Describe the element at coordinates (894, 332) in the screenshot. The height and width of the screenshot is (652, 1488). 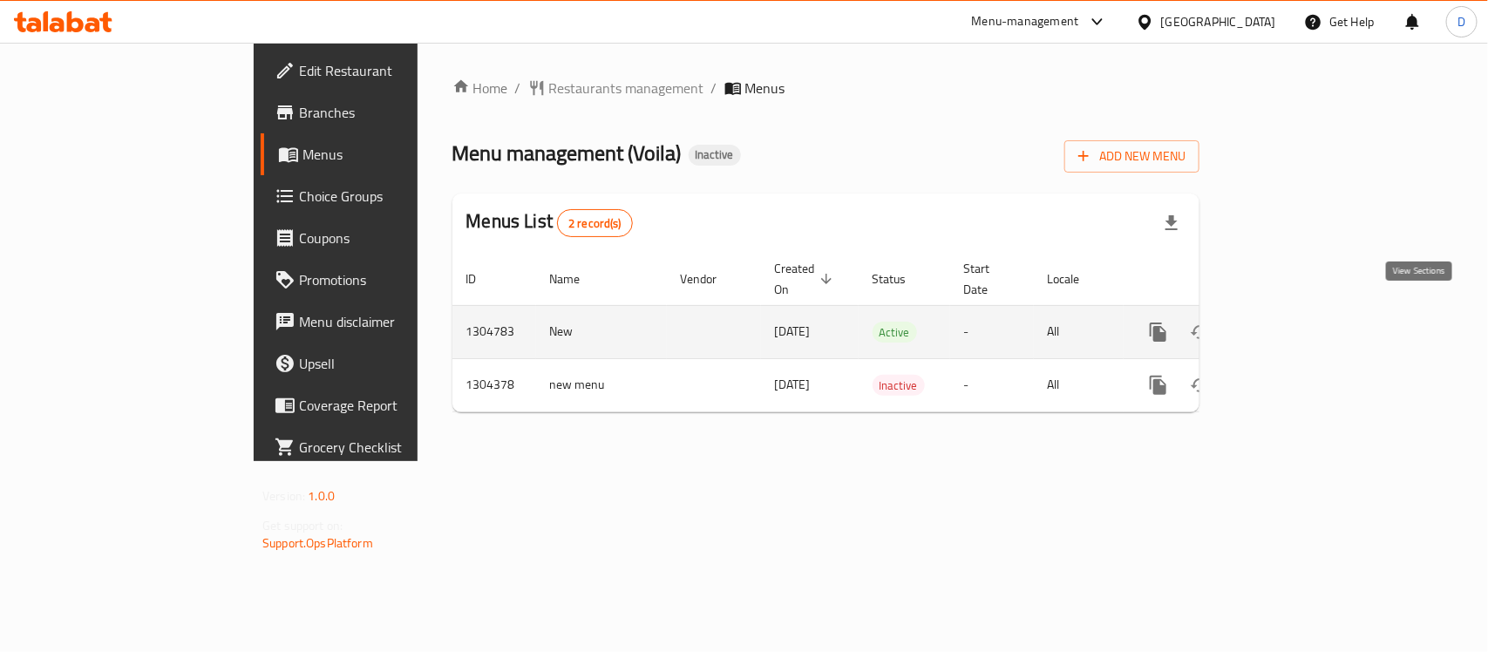
I see `span: Active` at that location.